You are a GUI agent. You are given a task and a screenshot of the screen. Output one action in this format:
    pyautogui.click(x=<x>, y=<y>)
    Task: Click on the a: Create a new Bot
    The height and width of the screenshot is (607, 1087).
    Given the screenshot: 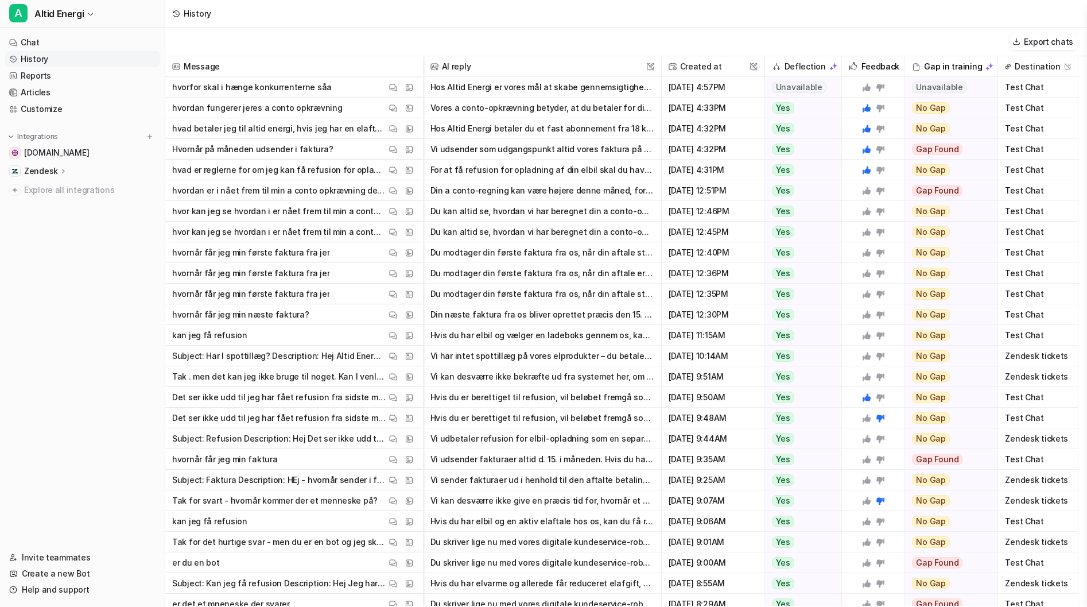 What is the action you would take?
    pyautogui.click(x=82, y=573)
    